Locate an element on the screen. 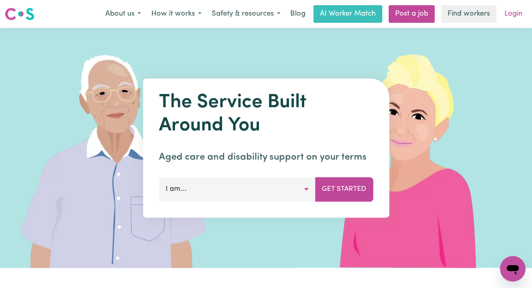 The width and height of the screenshot is (532, 288). button: I am... is located at coordinates (237, 189).